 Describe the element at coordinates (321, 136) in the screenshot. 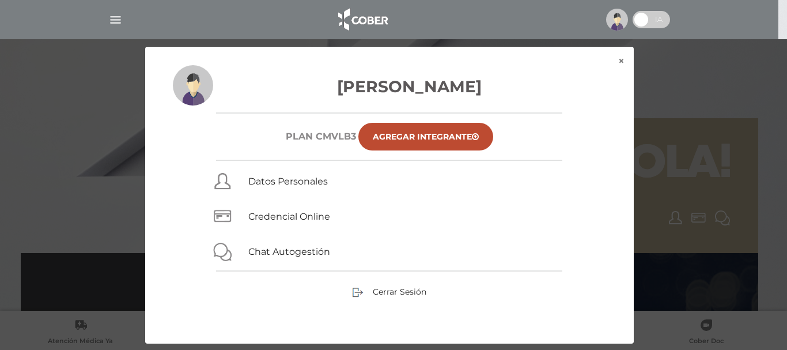

I see `h6: Plan CMVLB3` at that location.